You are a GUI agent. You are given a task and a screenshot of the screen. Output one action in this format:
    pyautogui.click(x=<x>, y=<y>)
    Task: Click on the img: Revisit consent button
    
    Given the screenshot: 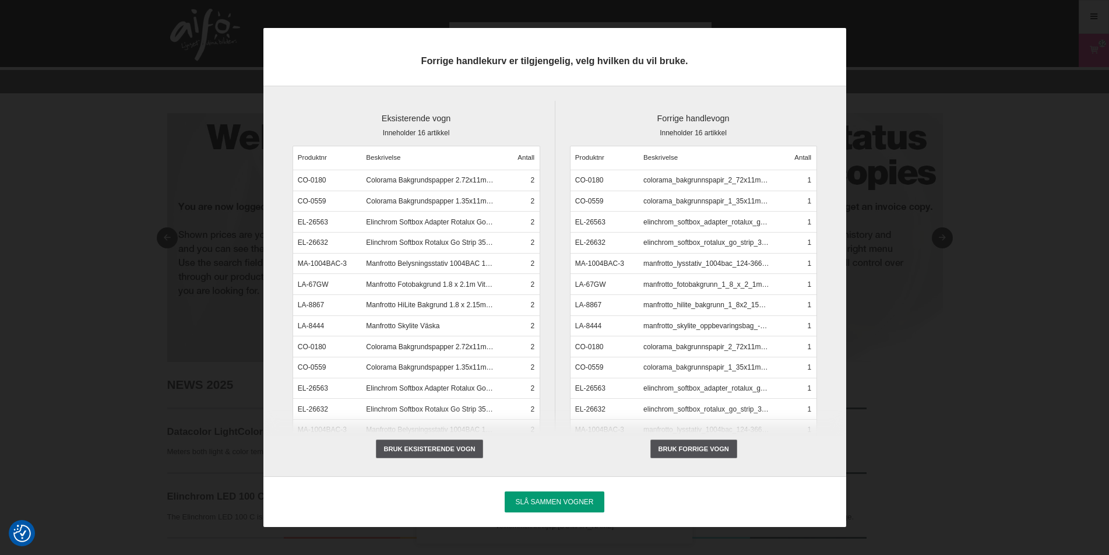 What is the action you would take?
    pyautogui.click(x=22, y=533)
    